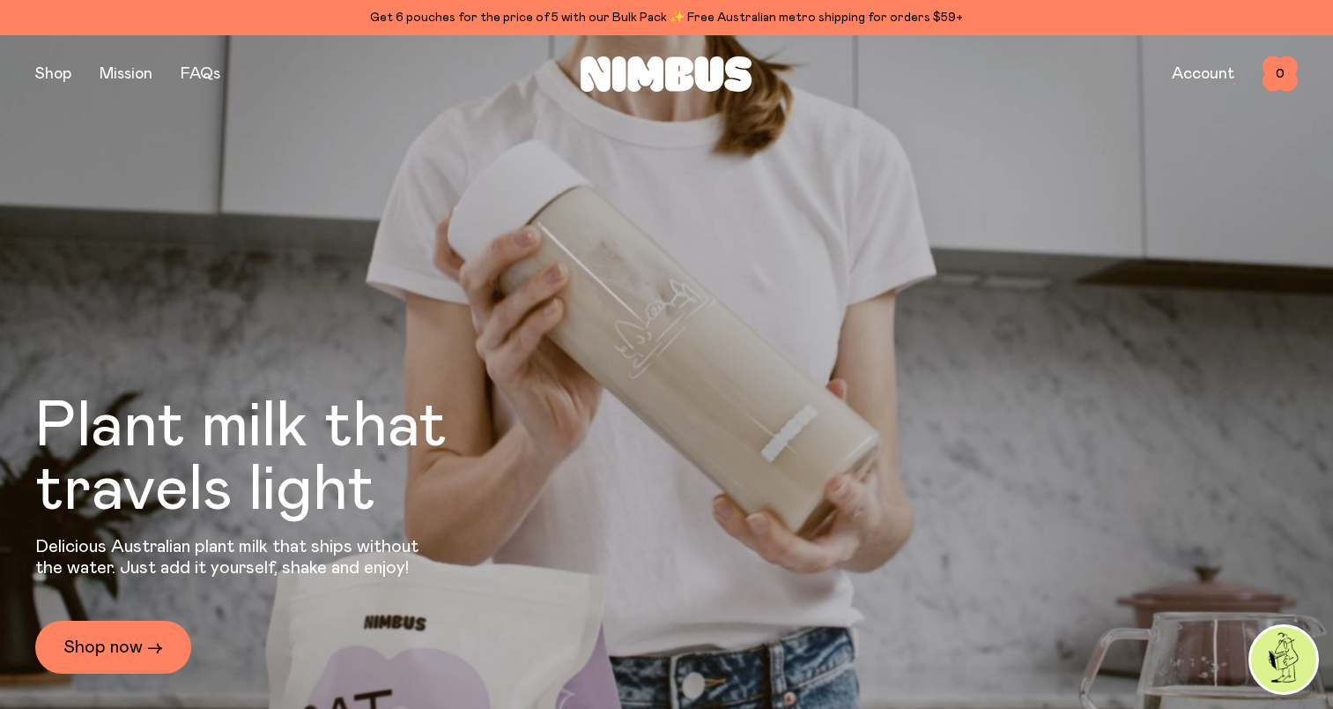  I want to click on img: agent, so click(1284, 659).